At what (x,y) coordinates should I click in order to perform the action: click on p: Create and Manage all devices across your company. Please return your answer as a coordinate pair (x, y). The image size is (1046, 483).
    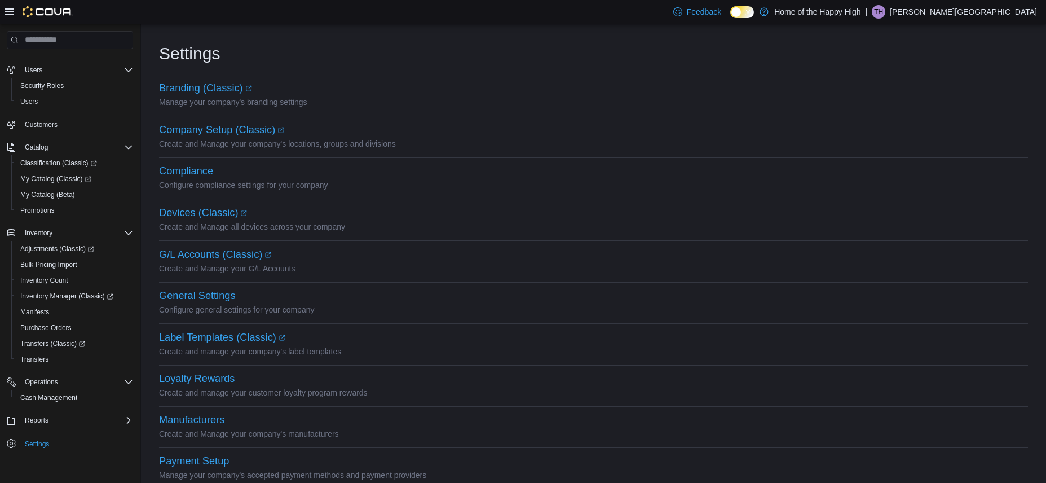
    Looking at the image, I should click on (593, 227).